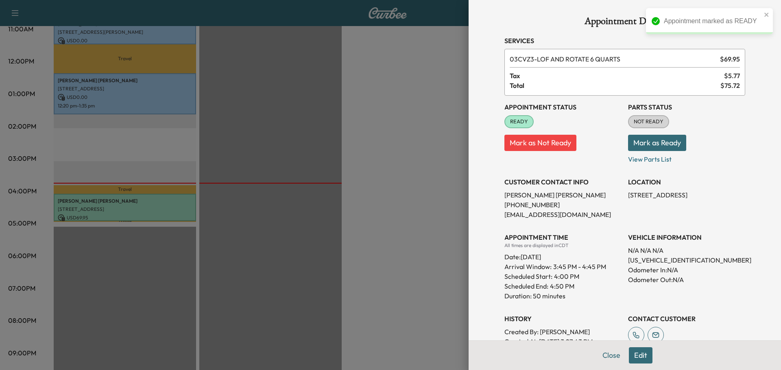  What do you see at coordinates (563, 237) in the screenshot?
I see `h3: APPOINTMENT TIME` at bounding box center [563, 237].